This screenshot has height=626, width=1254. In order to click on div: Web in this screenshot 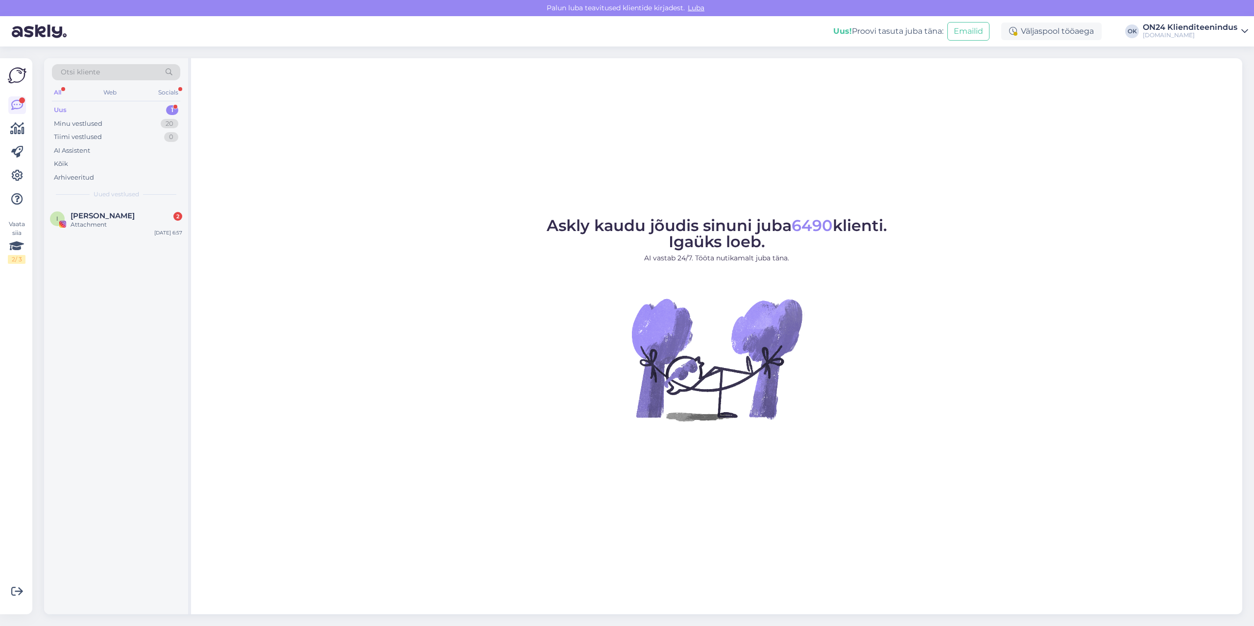, I will do `click(110, 93)`.